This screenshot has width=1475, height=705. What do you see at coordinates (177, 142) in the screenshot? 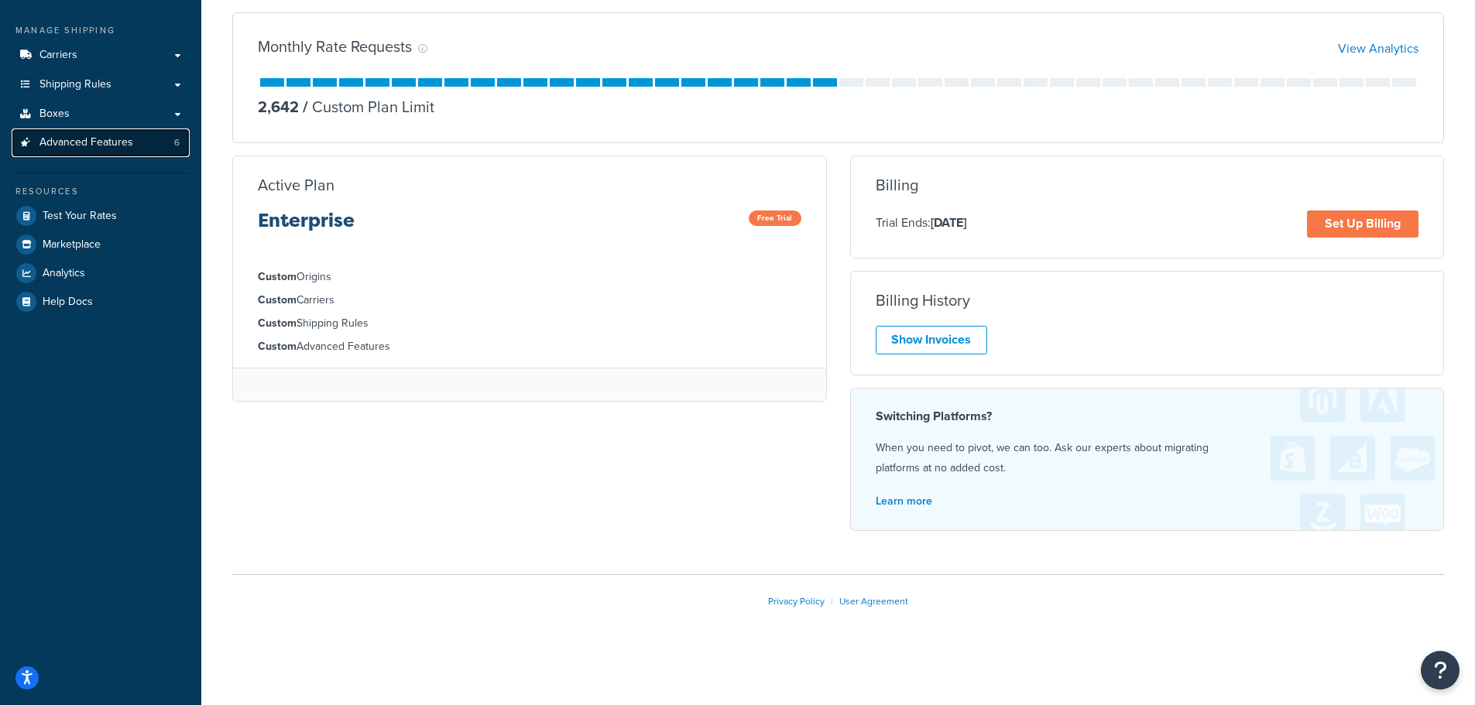
I see `span: 6` at bounding box center [177, 142].